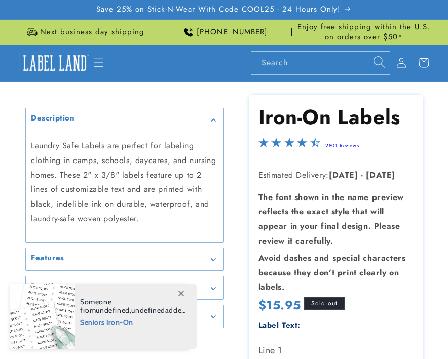 The height and width of the screenshot is (359, 448). I want to click on span: Next business day shipping, so click(92, 32).